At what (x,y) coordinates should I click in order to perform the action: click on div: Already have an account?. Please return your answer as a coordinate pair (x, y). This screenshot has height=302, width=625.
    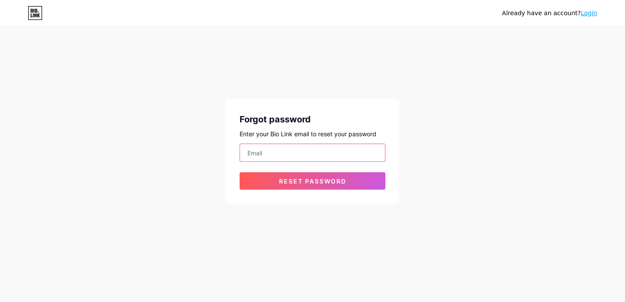
    Looking at the image, I should click on (549, 13).